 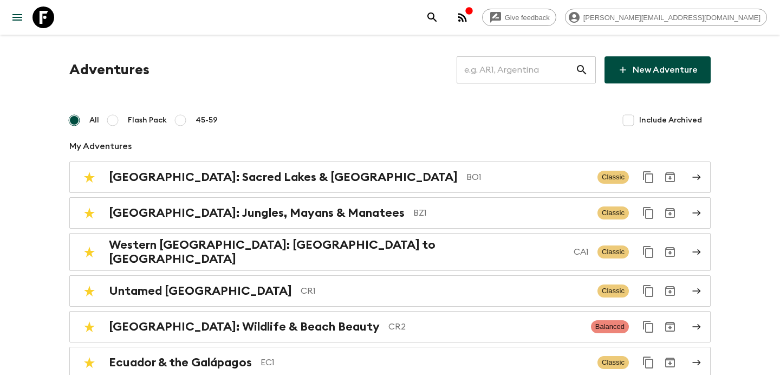 I want to click on p: CA1, so click(x=581, y=252).